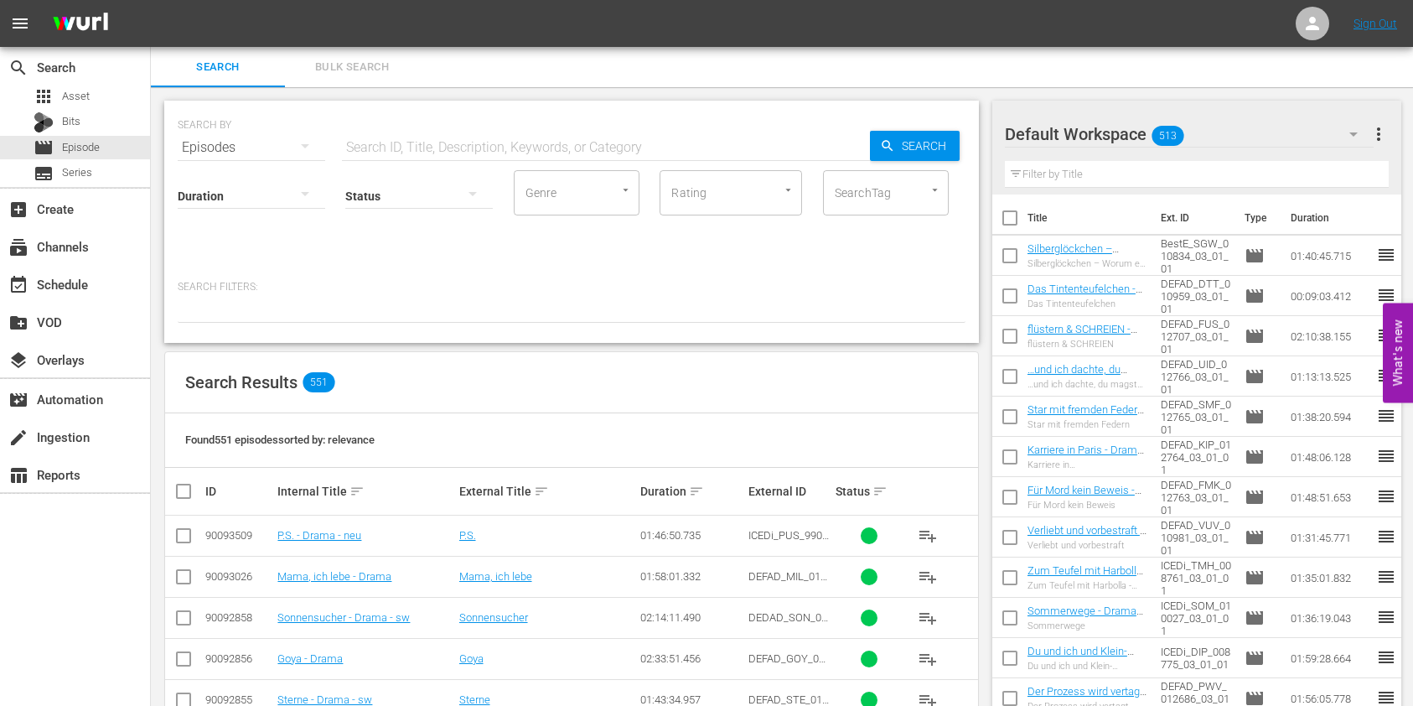  I want to click on a: Sonnensucher - Drama - sw, so click(344, 617).